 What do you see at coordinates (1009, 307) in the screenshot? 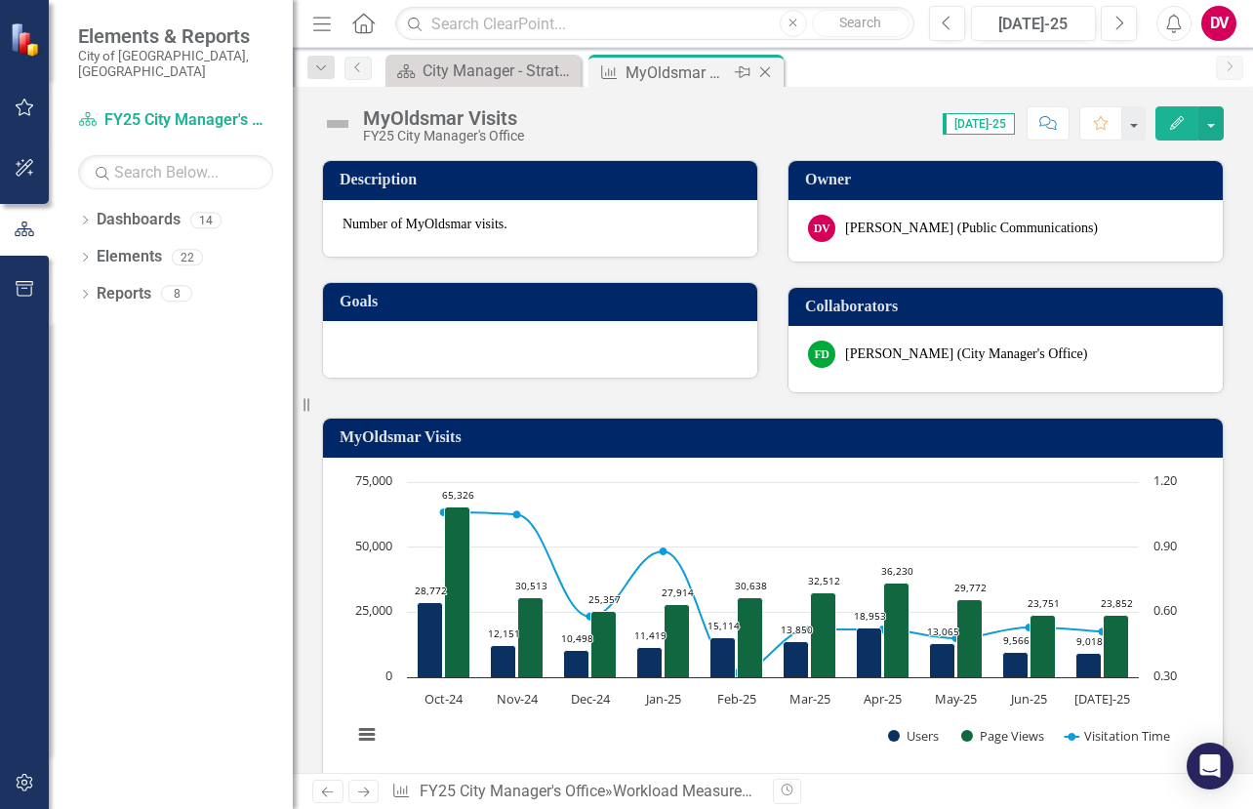
I see `h3: Collaborators` at bounding box center [1009, 307].